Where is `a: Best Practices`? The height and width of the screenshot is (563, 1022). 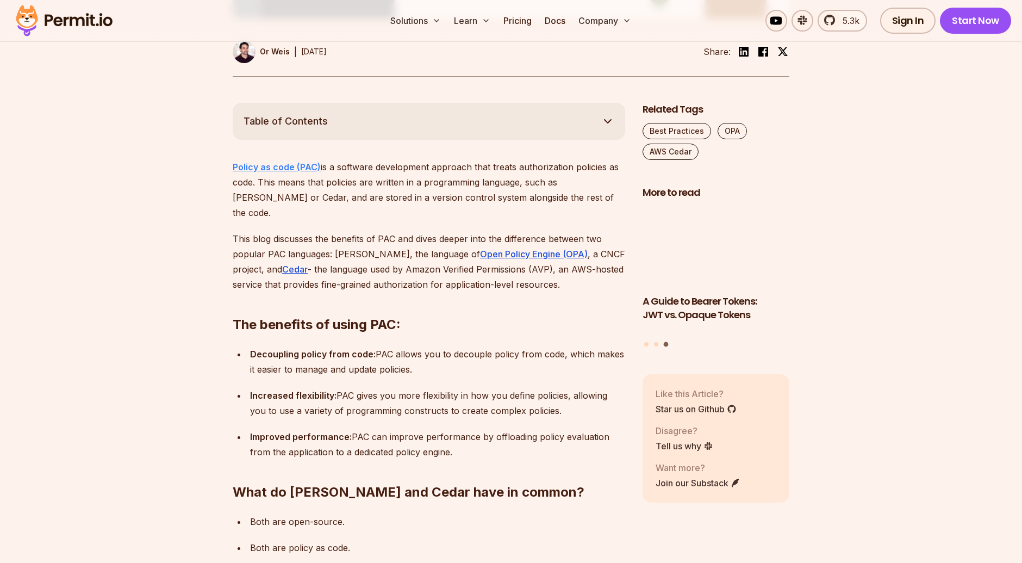 a: Best Practices is located at coordinates (677, 131).